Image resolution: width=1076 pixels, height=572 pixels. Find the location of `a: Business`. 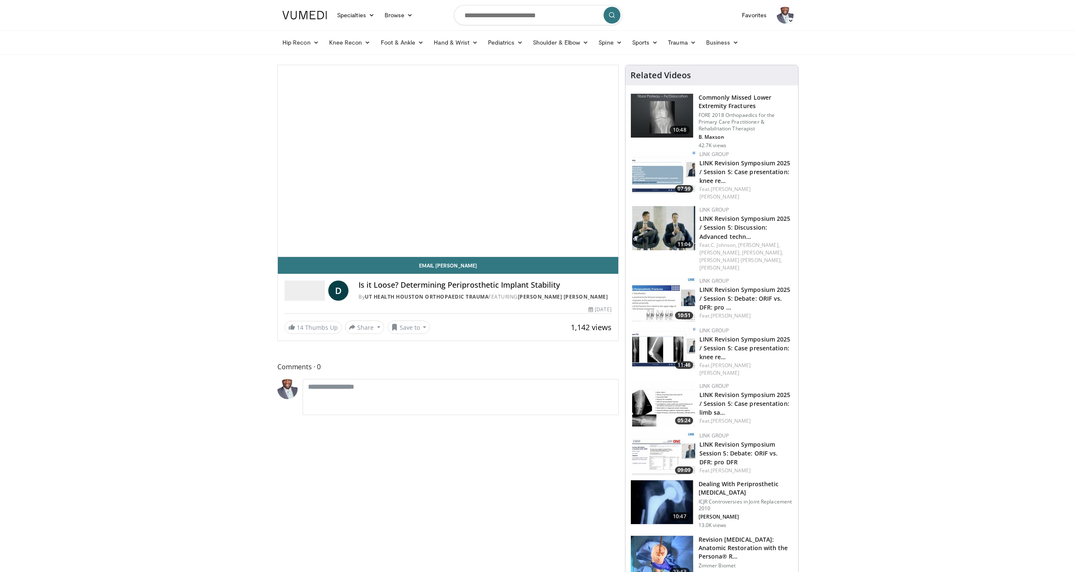

a: Business is located at coordinates (723, 42).